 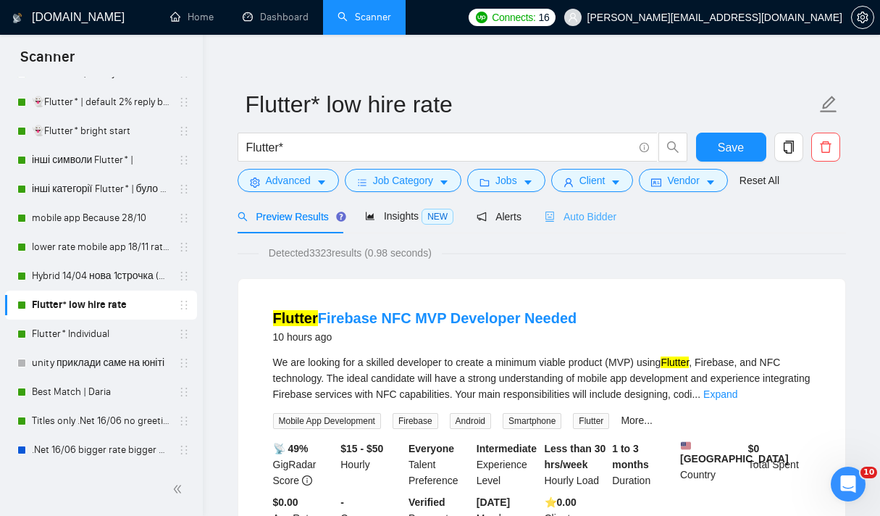 What do you see at coordinates (409, 216) in the screenshot?
I see `span: Insights` at bounding box center [409, 216].